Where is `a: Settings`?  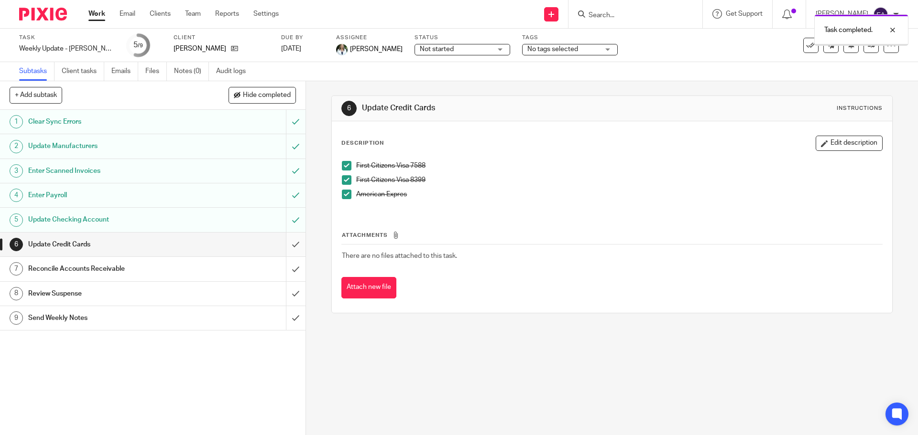 a: Settings is located at coordinates (266, 14).